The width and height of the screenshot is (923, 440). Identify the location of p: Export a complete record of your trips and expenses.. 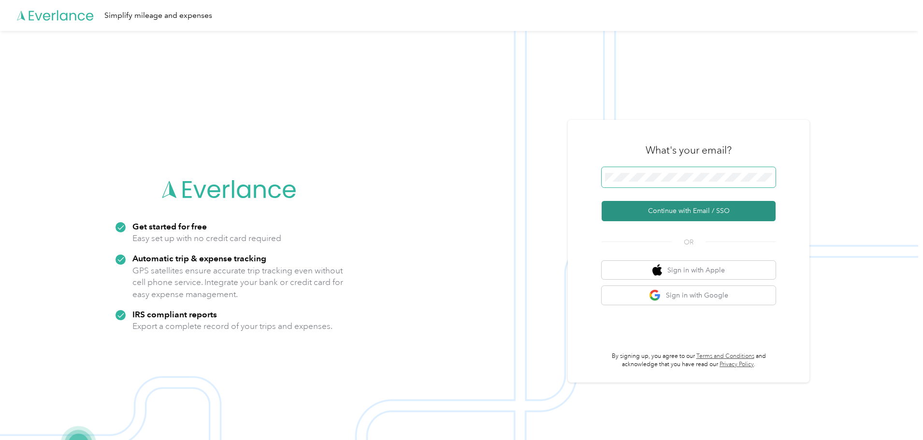
(232, 326).